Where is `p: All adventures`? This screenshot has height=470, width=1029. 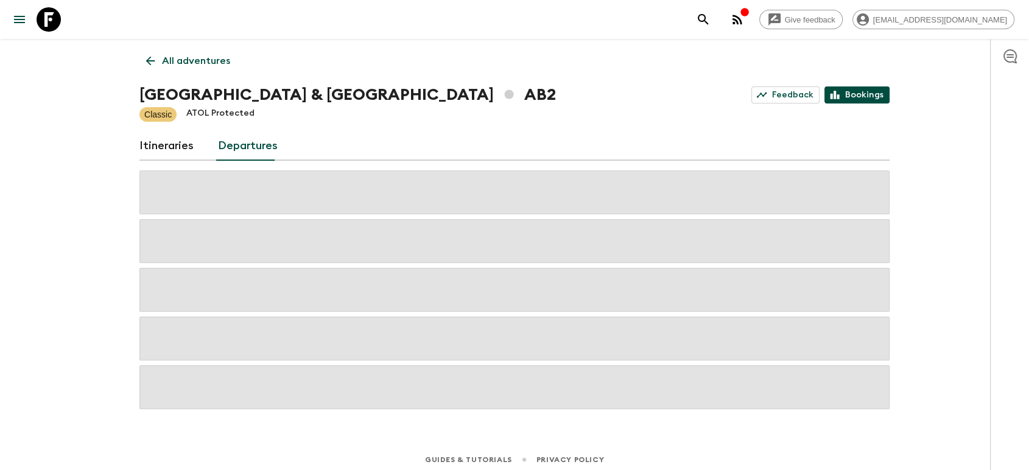 p: All adventures is located at coordinates (196, 61).